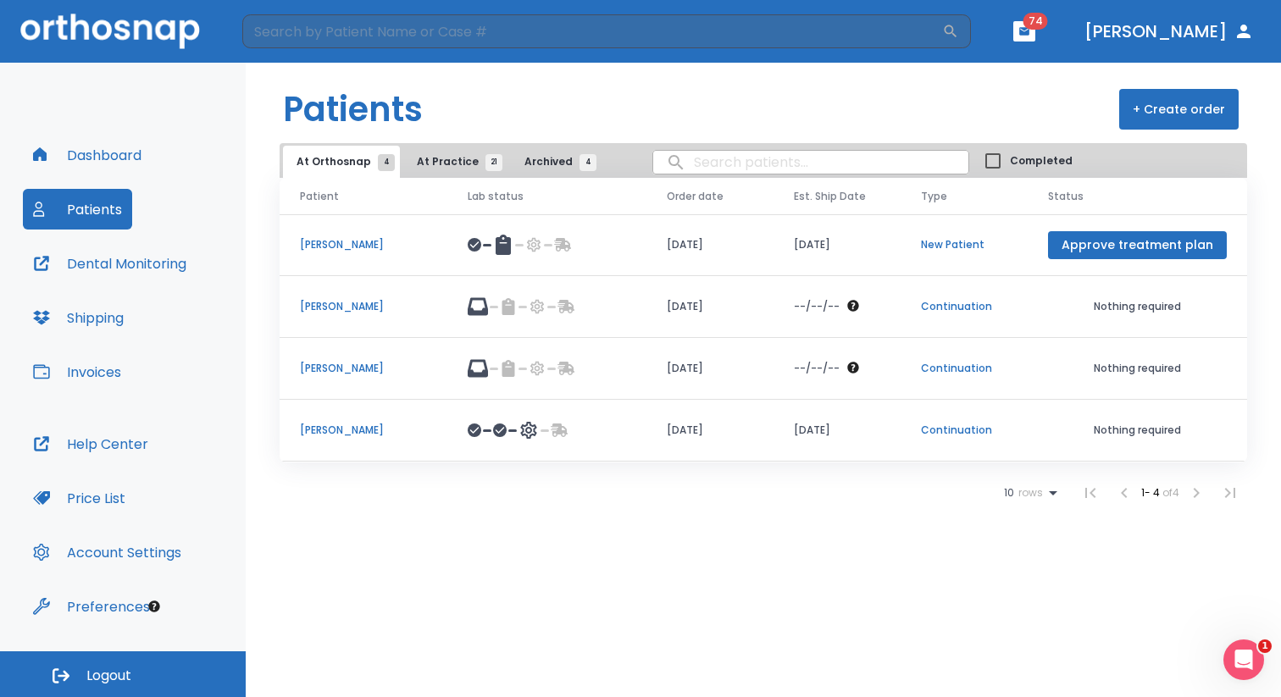 This screenshot has height=697, width=1281. Describe the element at coordinates (92, 607) in the screenshot. I see `a: Preferences` at that location.